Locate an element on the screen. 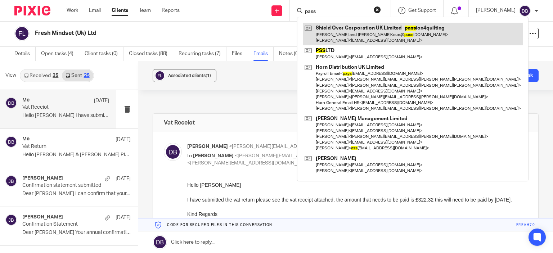 The width and height of the screenshot is (553, 253). span: View is located at coordinates (11, 75).